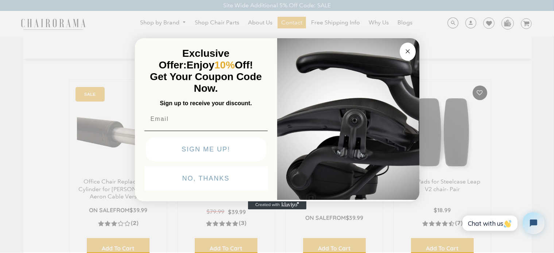  Describe the element at coordinates (206, 82) in the screenshot. I see `span: Get Your Coupon Code Now.` at that location.